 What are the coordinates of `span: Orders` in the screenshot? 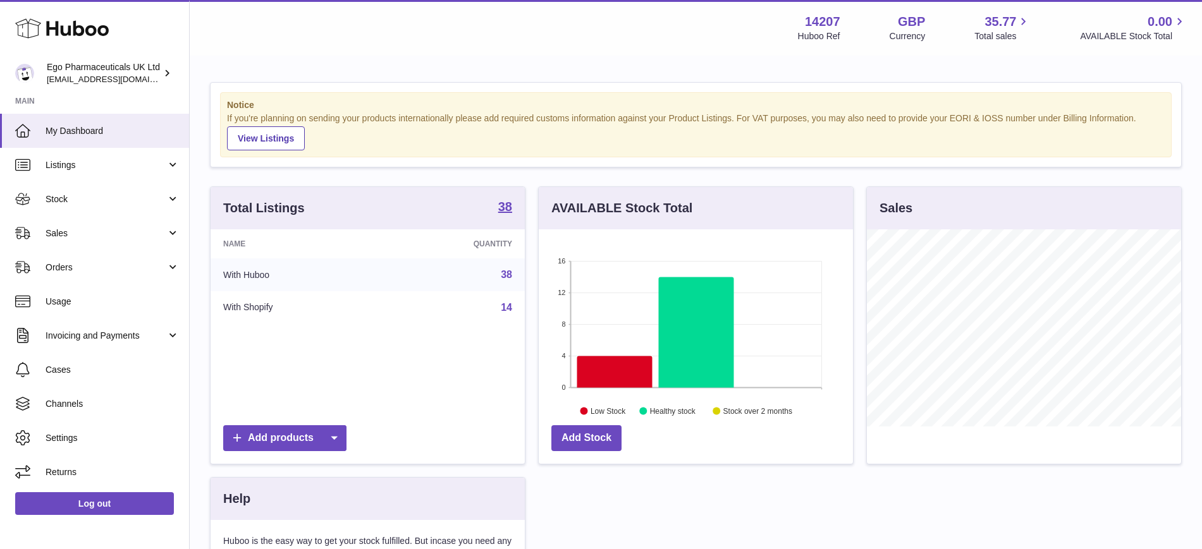 It's located at (106, 267).